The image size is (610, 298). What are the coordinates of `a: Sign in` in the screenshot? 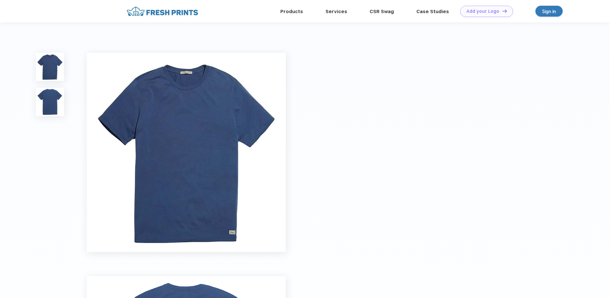 It's located at (549, 11).